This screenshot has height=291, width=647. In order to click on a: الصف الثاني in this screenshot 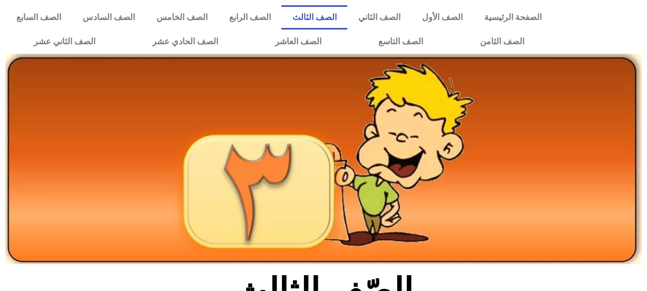, I will do `click(379, 17)`.